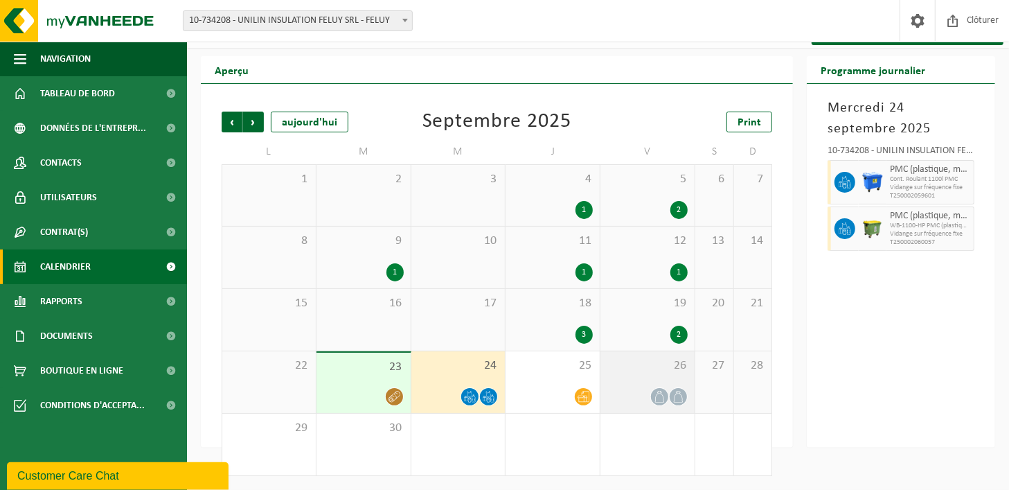 This screenshot has width=1009, height=490. Describe the element at coordinates (901, 153) in the screenshot. I see `div: 10-734208 - UNILIN INSULATION FELUY SRL - FELUY` at that location.